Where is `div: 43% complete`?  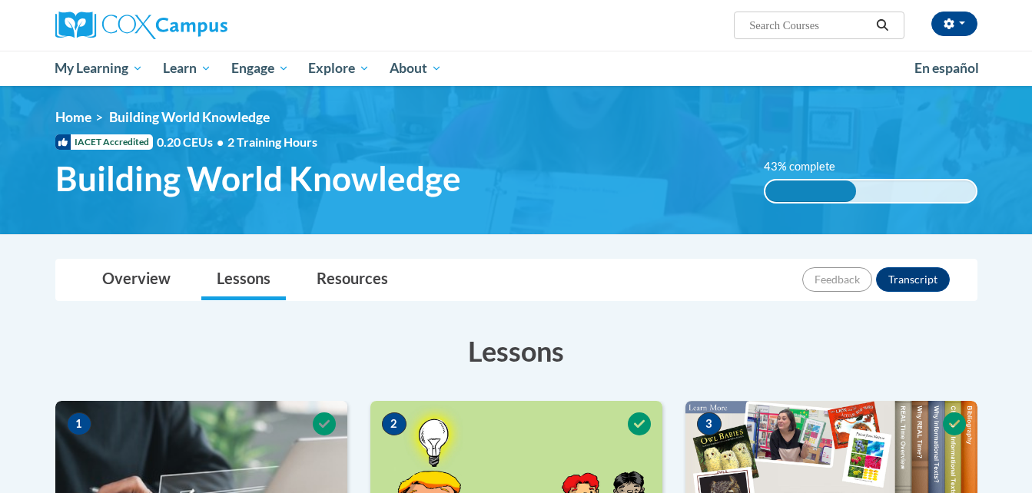 div: 43% complete is located at coordinates (810, 191).